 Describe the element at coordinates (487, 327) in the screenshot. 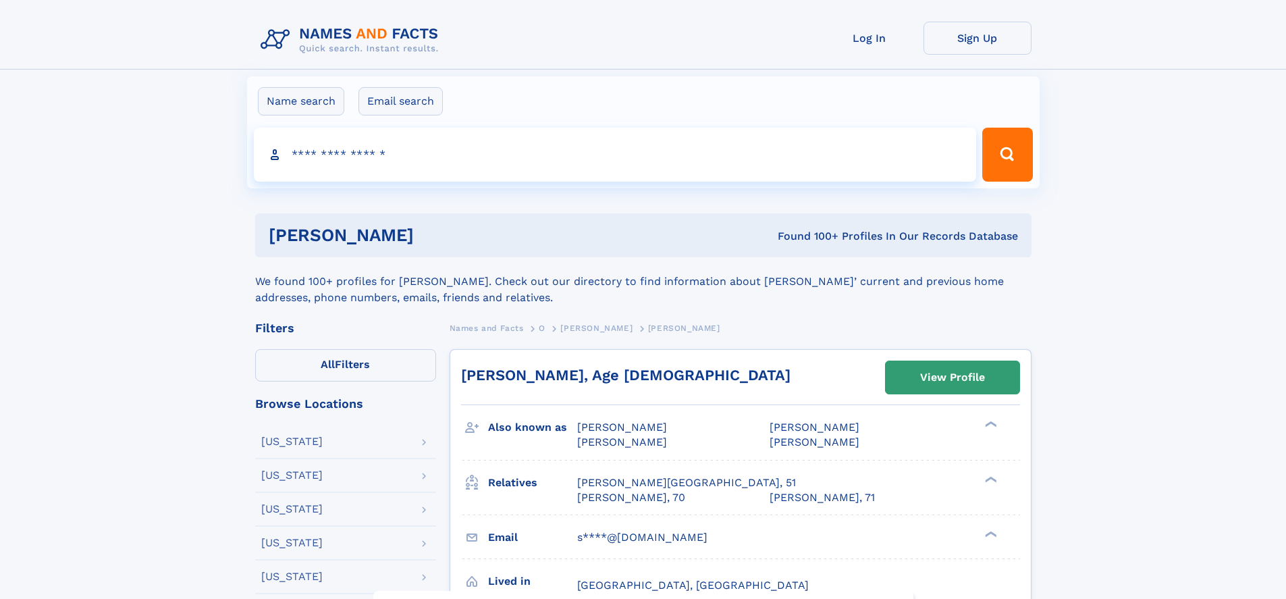

I see `a: Names and Facts` at that location.